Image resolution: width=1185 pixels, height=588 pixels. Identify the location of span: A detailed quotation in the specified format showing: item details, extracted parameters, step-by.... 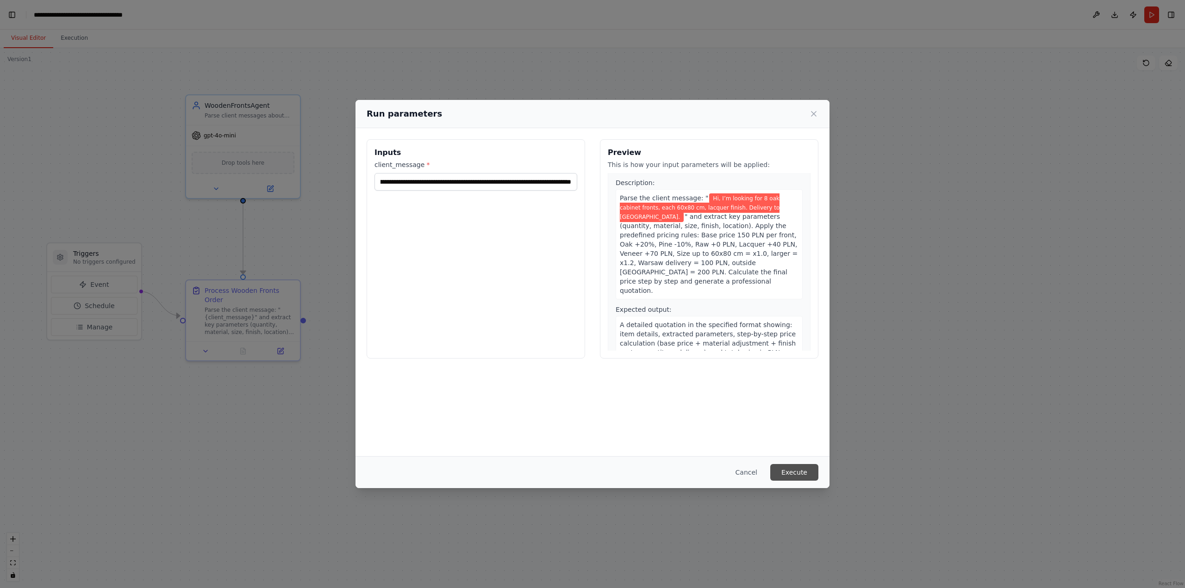
(708, 343).